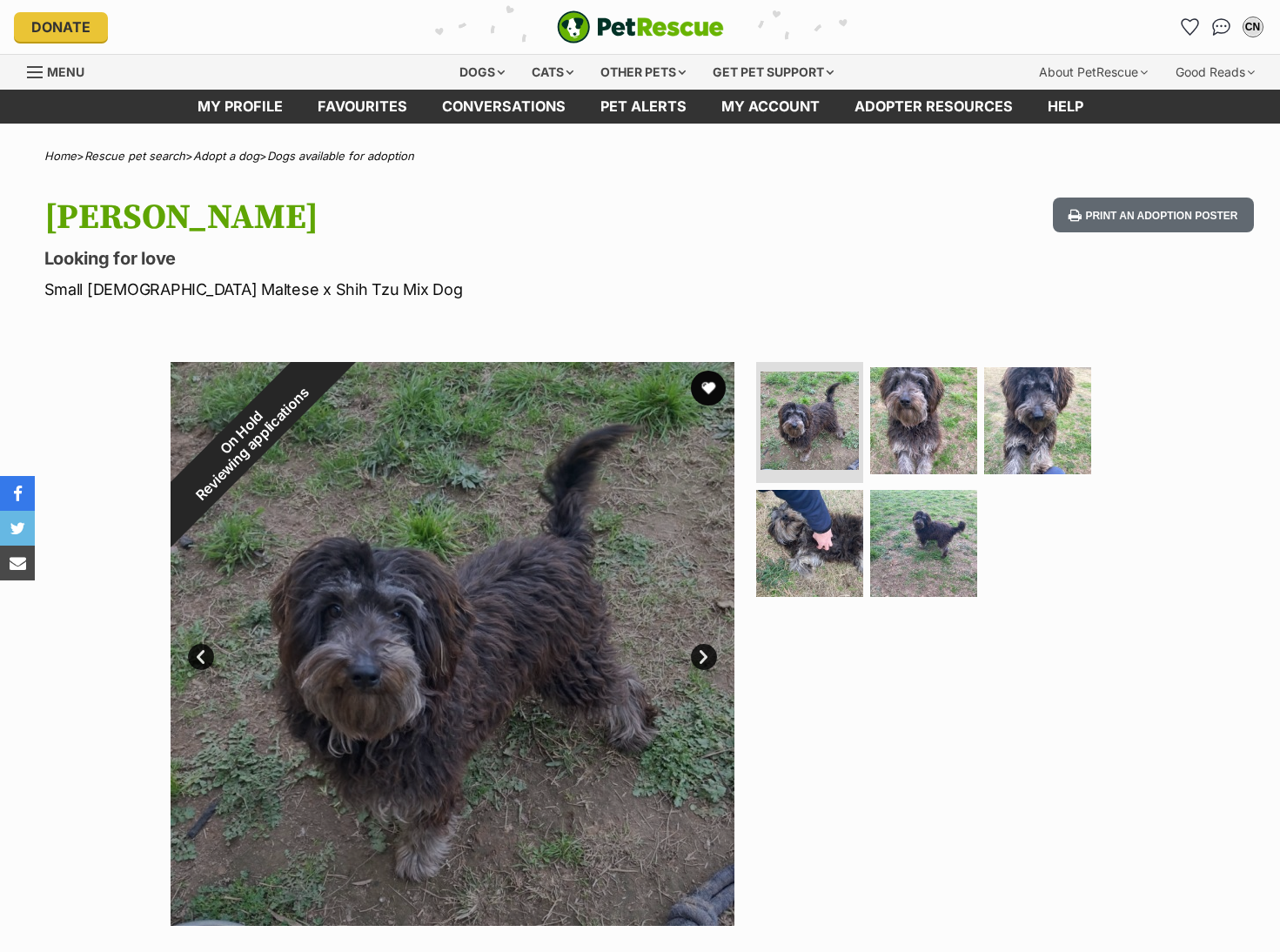 This screenshot has height=952, width=1280. I want to click on a: My account, so click(770, 106).